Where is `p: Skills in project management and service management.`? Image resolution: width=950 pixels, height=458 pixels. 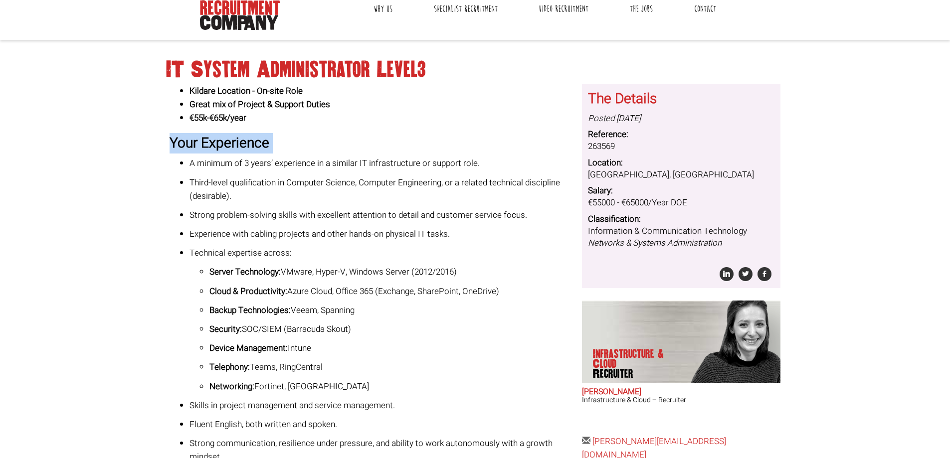 p: Skills in project management and service management. is located at coordinates (382, 405).